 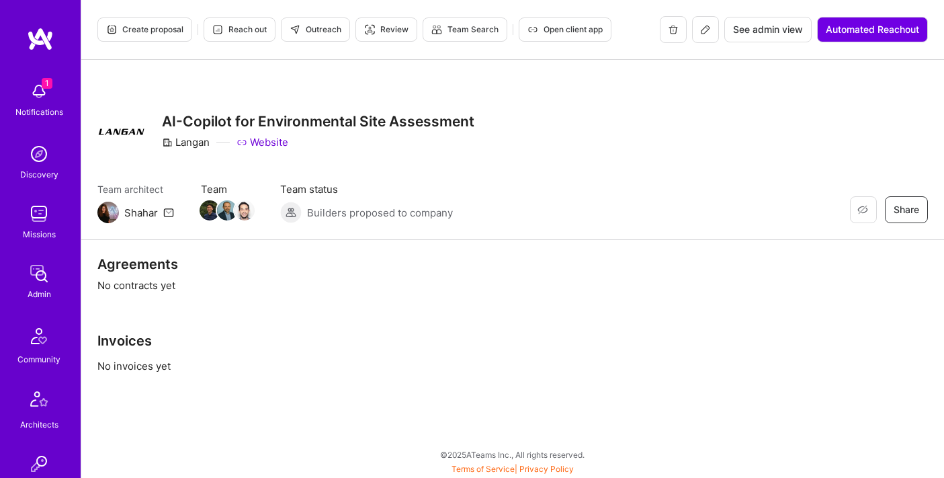 I want to click on span: Share, so click(x=907, y=210).